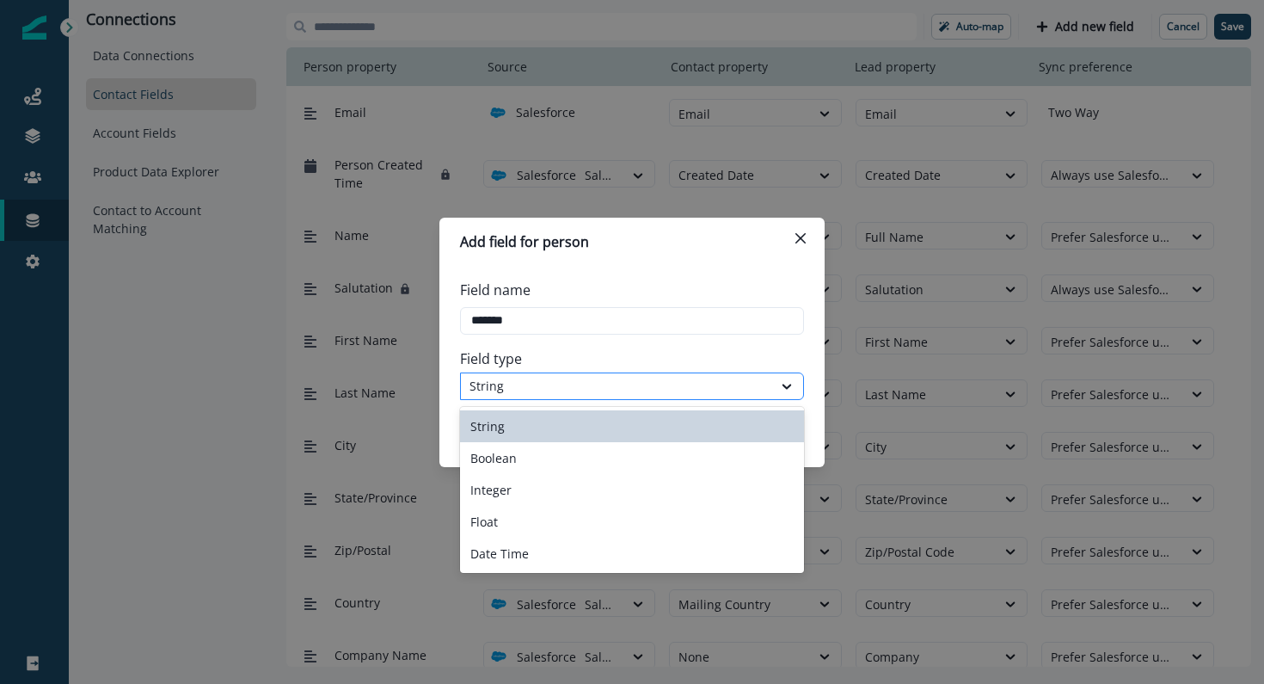 The height and width of the screenshot is (684, 1264). What do you see at coordinates (632, 553) in the screenshot?
I see `div: Date Time` at bounding box center [632, 553].